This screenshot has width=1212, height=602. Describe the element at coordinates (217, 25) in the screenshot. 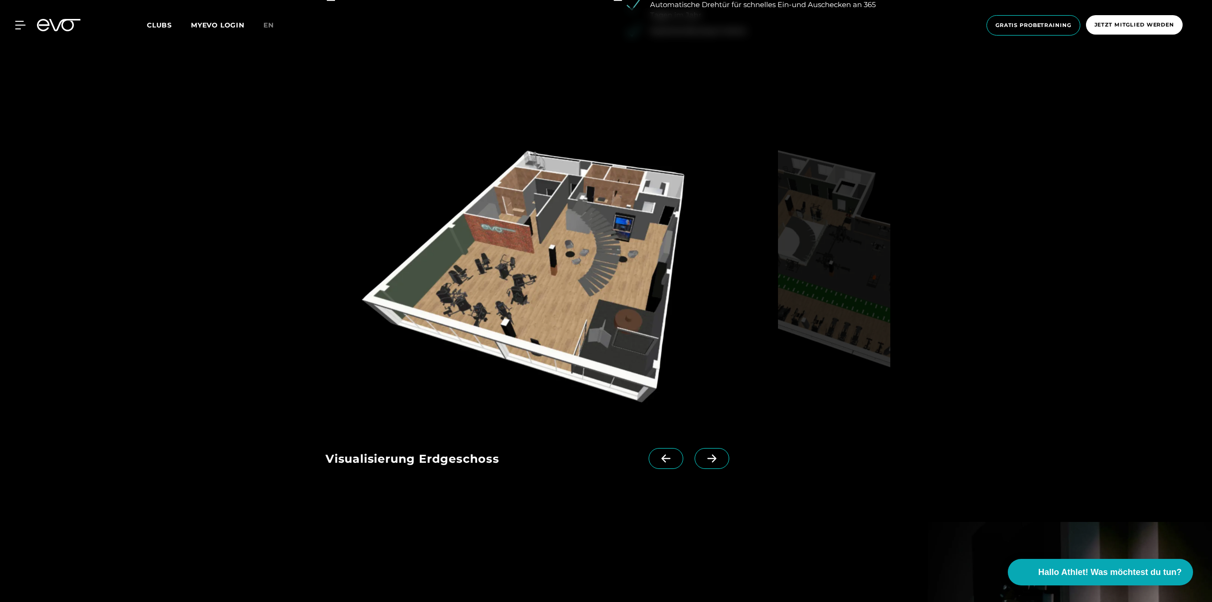

I see `a: MYEVO LOGIN` at that location.